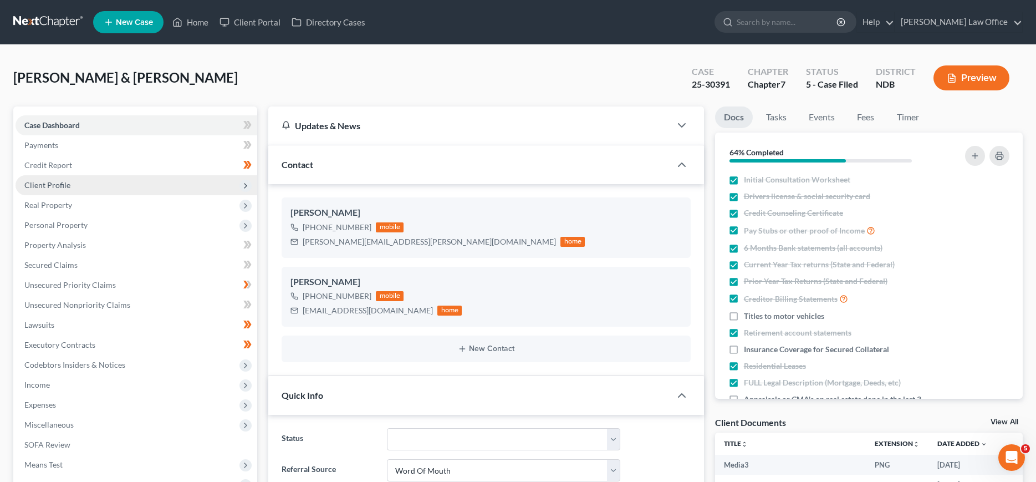  What do you see at coordinates (897, 464) in the screenshot?
I see `td: PNG` at bounding box center [897, 464].